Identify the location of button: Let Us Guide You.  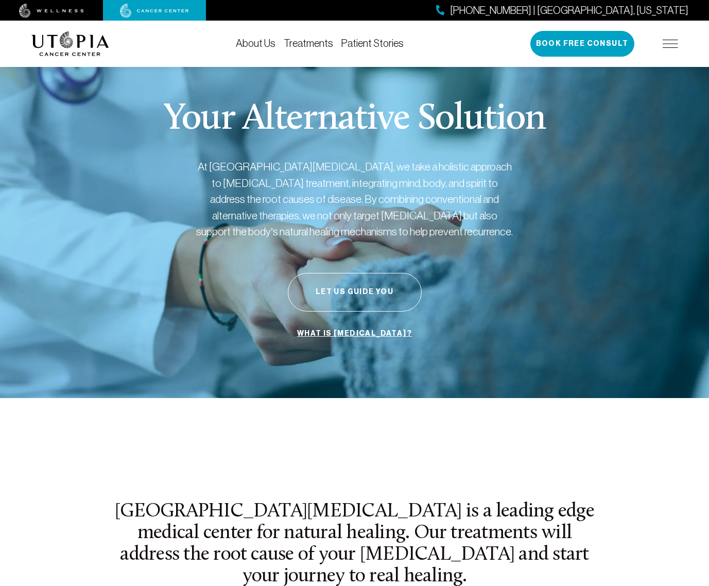
(355, 292).